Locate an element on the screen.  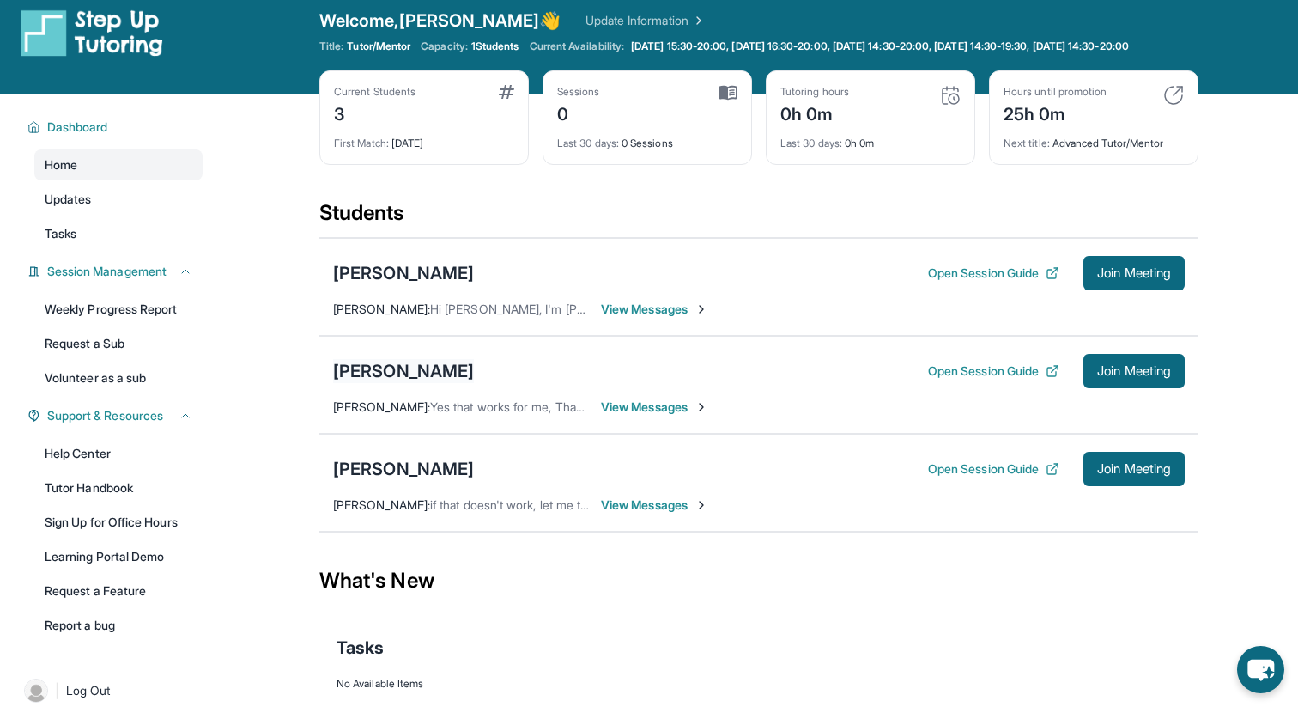
div: Students is located at coordinates (759, 218).